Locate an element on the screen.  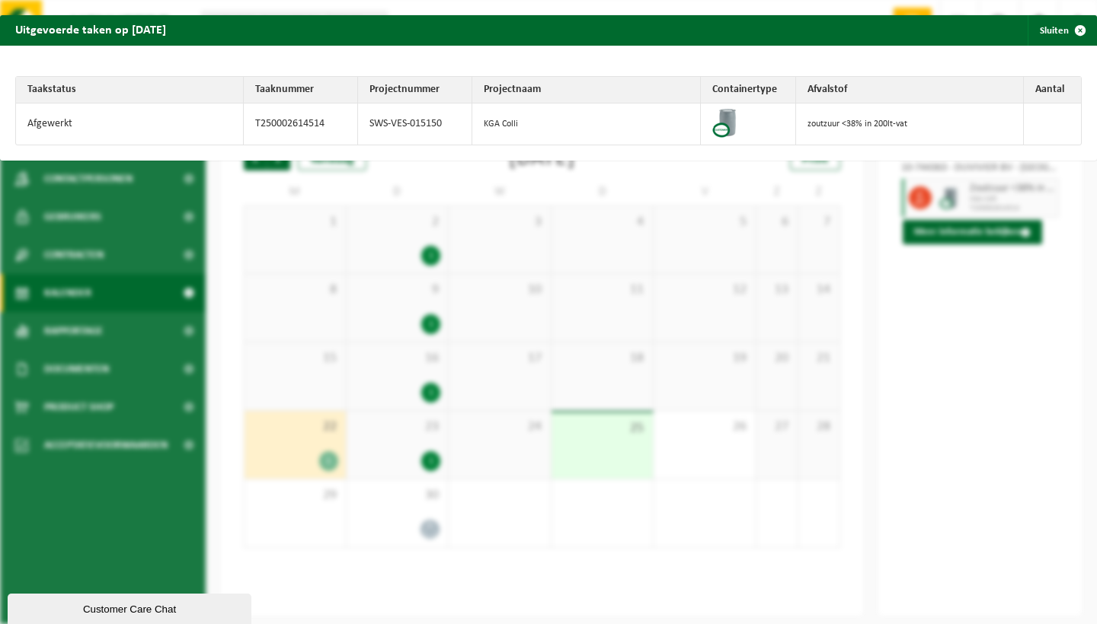
td: T250002614514 is located at coordinates (301, 124).